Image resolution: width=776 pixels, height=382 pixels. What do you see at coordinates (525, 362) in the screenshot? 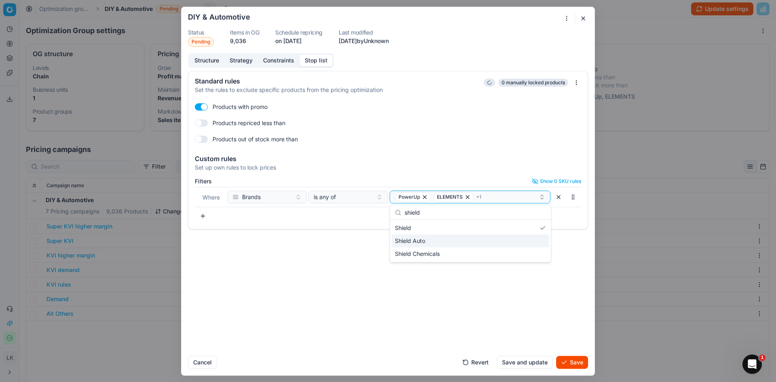
I see `button: Save and update` at bounding box center [525, 362].